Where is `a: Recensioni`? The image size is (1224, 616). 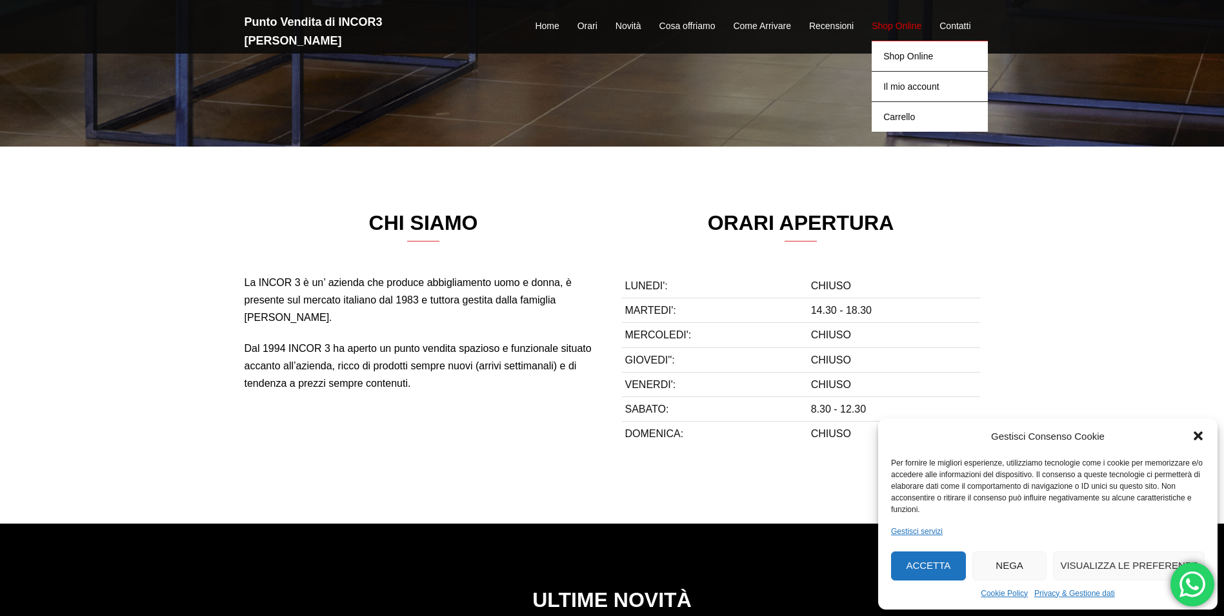 a: Recensioni is located at coordinates (831, 26).